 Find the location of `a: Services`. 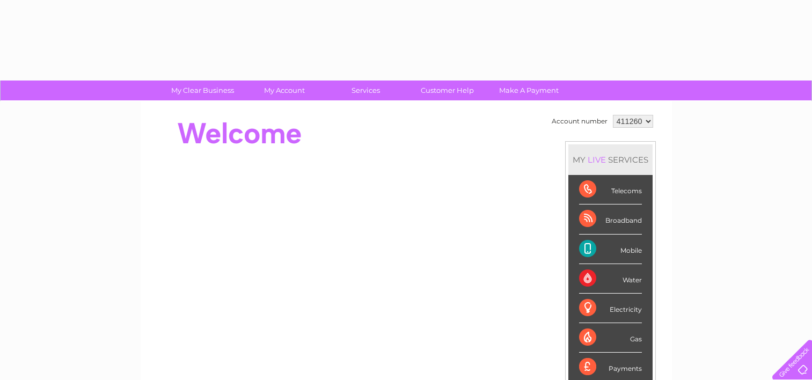

a: Services is located at coordinates (366, 90).